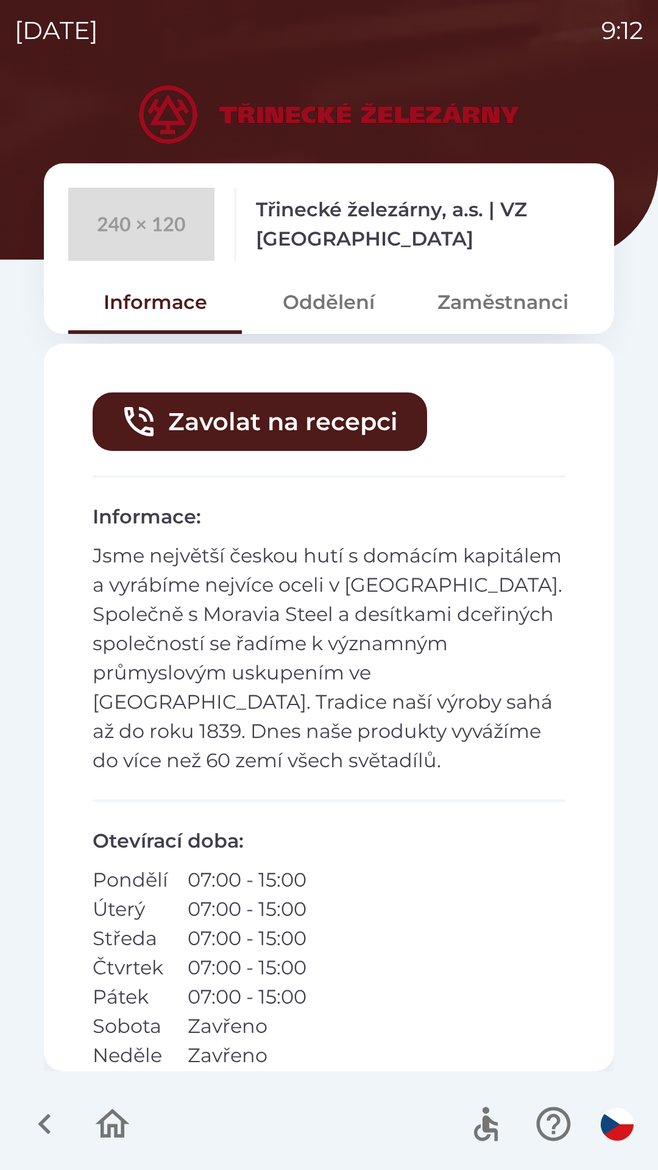 This screenshot has width=658, height=1170. What do you see at coordinates (329, 115) in the screenshot?
I see `img: Logo` at bounding box center [329, 115].